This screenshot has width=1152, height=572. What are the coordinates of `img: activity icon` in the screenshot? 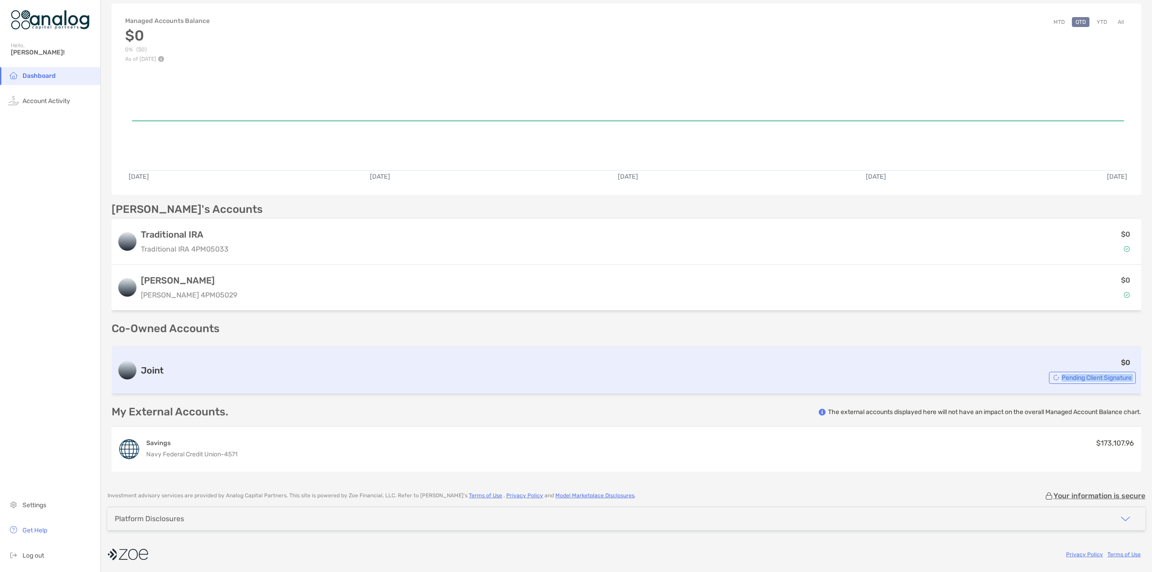 It's located at (13, 100).